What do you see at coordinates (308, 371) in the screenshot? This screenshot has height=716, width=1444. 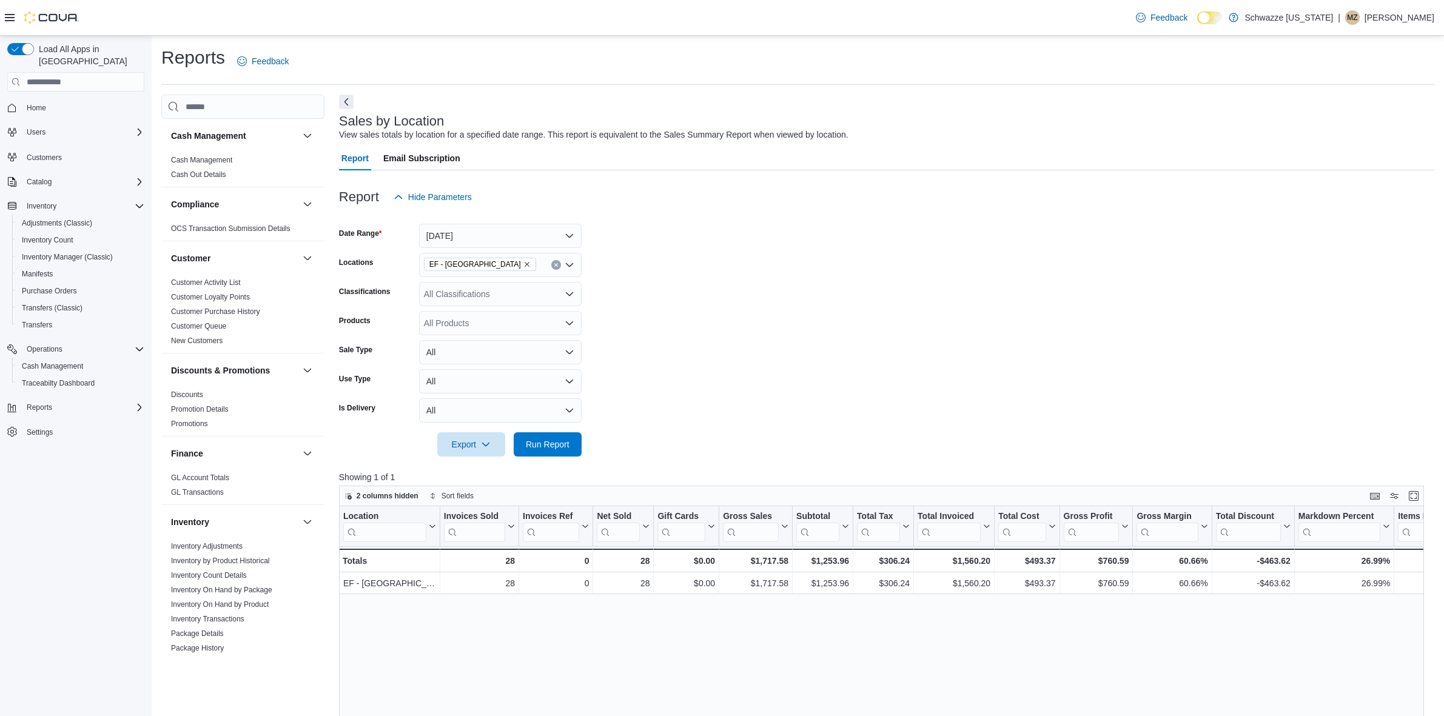 I see `button: Discounts & Promotions` at bounding box center [308, 371].